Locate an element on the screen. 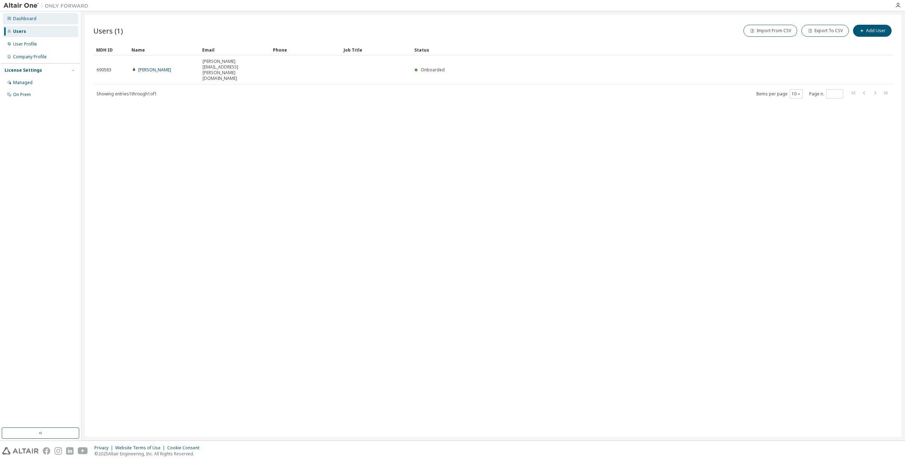 The height and width of the screenshot is (461, 905). div: Email is located at coordinates (235, 50).